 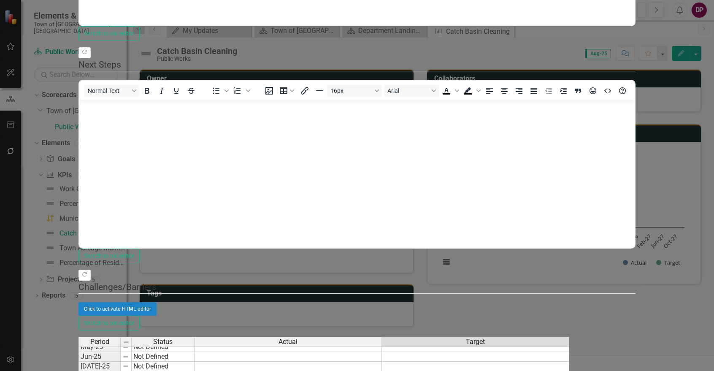 What do you see at coordinates (176, 91) in the screenshot?
I see `button: Underline` at bounding box center [176, 91].